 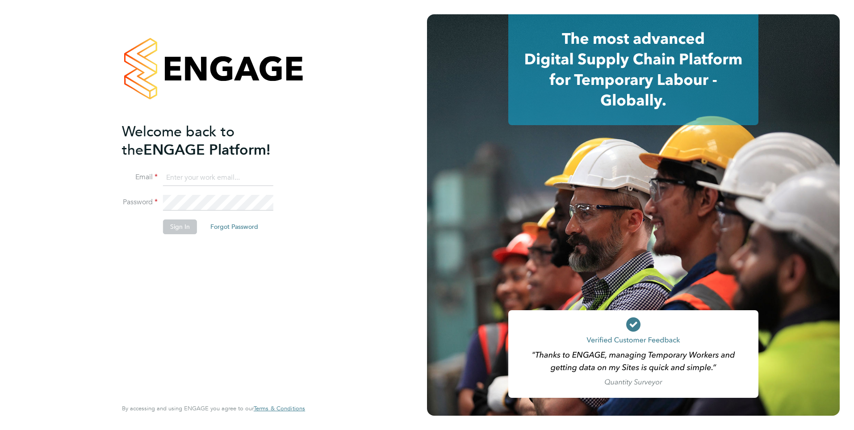 What do you see at coordinates (279, 408) in the screenshot?
I see `a: Terms & Conditions` at bounding box center [279, 408].